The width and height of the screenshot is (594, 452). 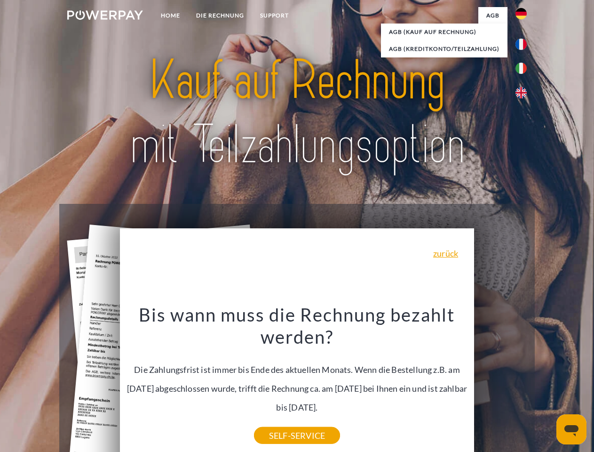 What do you see at coordinates (297, 326) in the screenshot?
I see `h3: Bis wann muss die Rechnung bezahlt werden?` at bounding box center [297, 326].